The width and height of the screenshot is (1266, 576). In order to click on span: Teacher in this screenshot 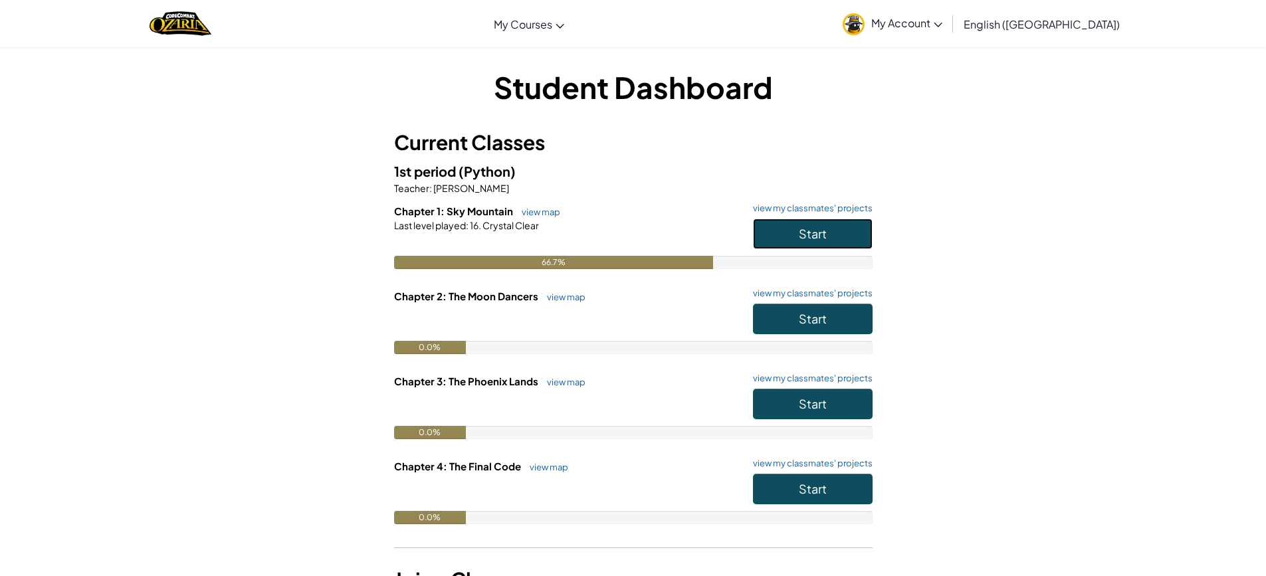, I will do `click(411, 188)`.